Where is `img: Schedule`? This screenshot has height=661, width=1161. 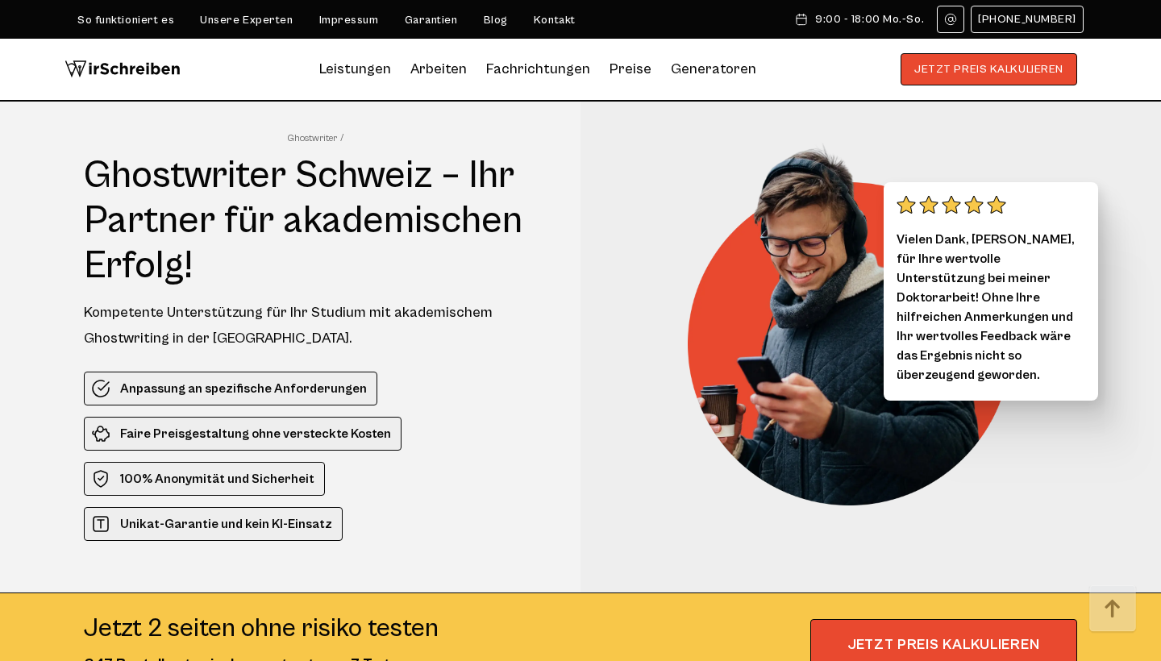 img: Schedule is located at coordinates (802, 19).